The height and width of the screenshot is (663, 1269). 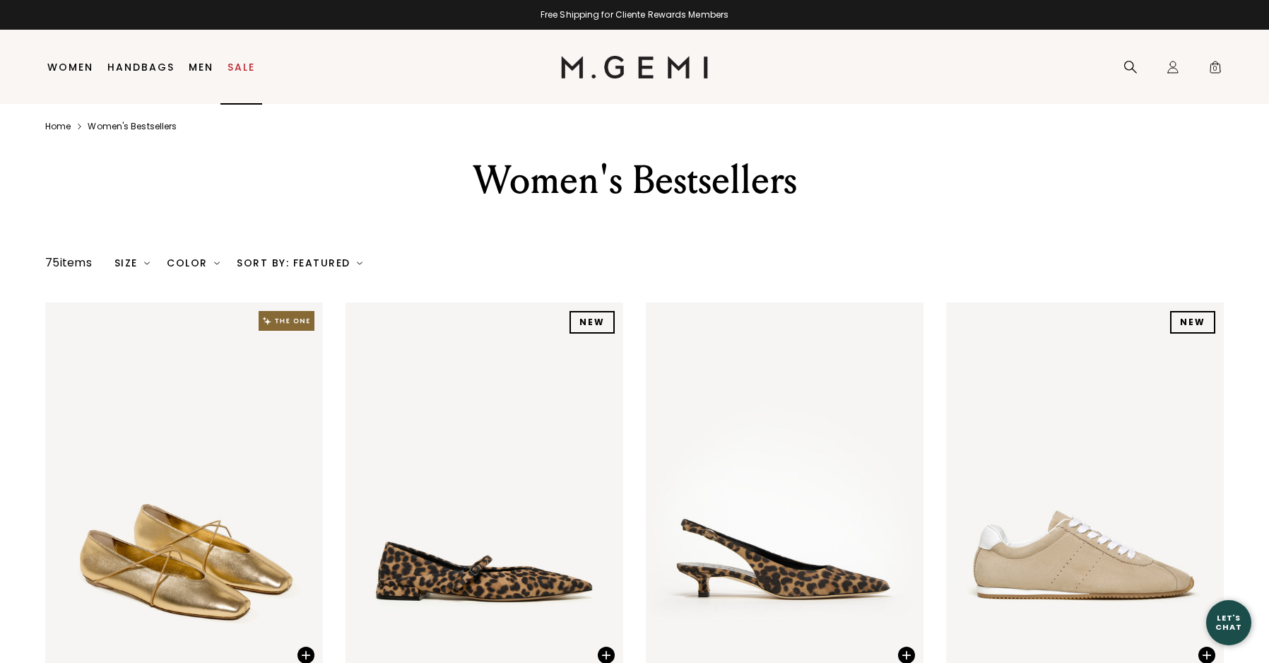 I want to click on img: M.Gemi, so click(x=634, y=67).